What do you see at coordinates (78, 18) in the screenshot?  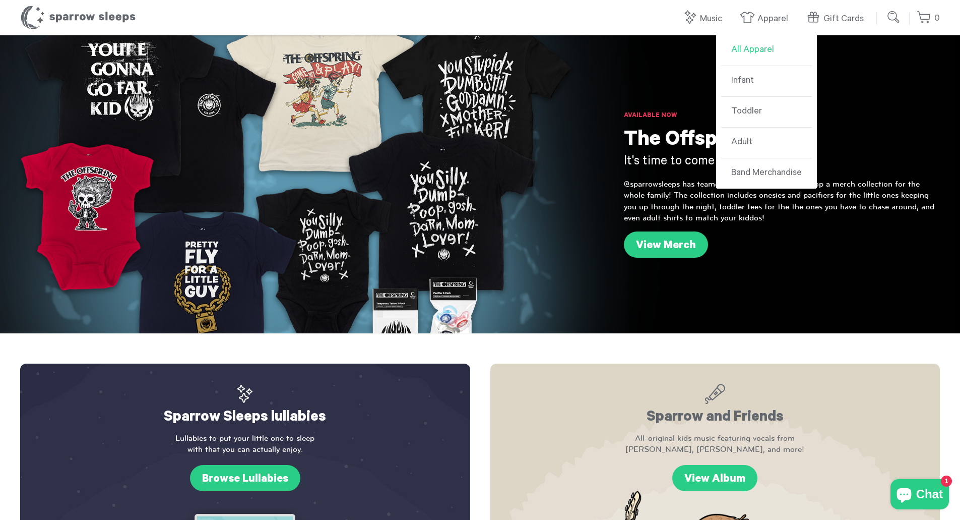 I see `h1: Sparrow Sleeps` at bounding box center [78, 18].